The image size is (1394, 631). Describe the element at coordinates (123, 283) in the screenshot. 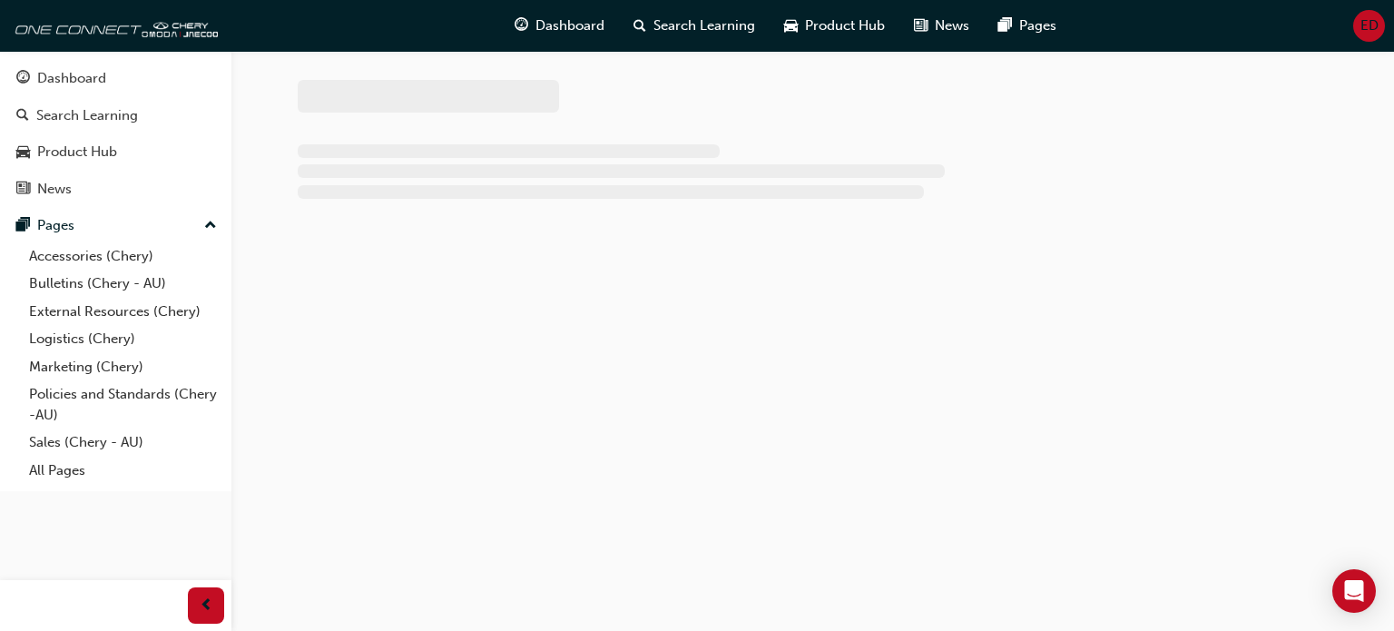

I see `a: Bulletins (Chery - AU)` at that location.